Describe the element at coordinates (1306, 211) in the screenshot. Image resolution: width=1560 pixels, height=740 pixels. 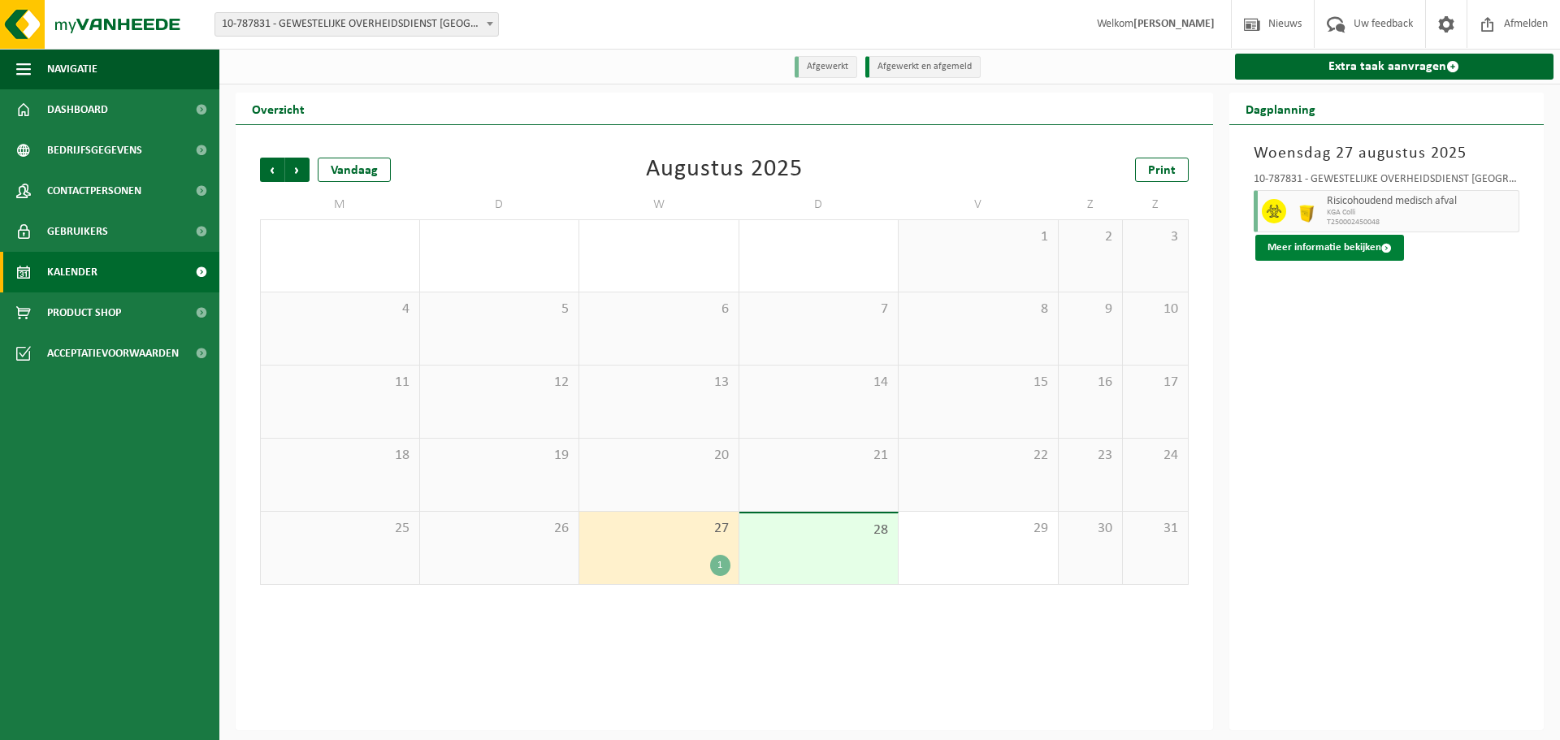
I see `img: LP-SB-00050-HPE-22` at that location.